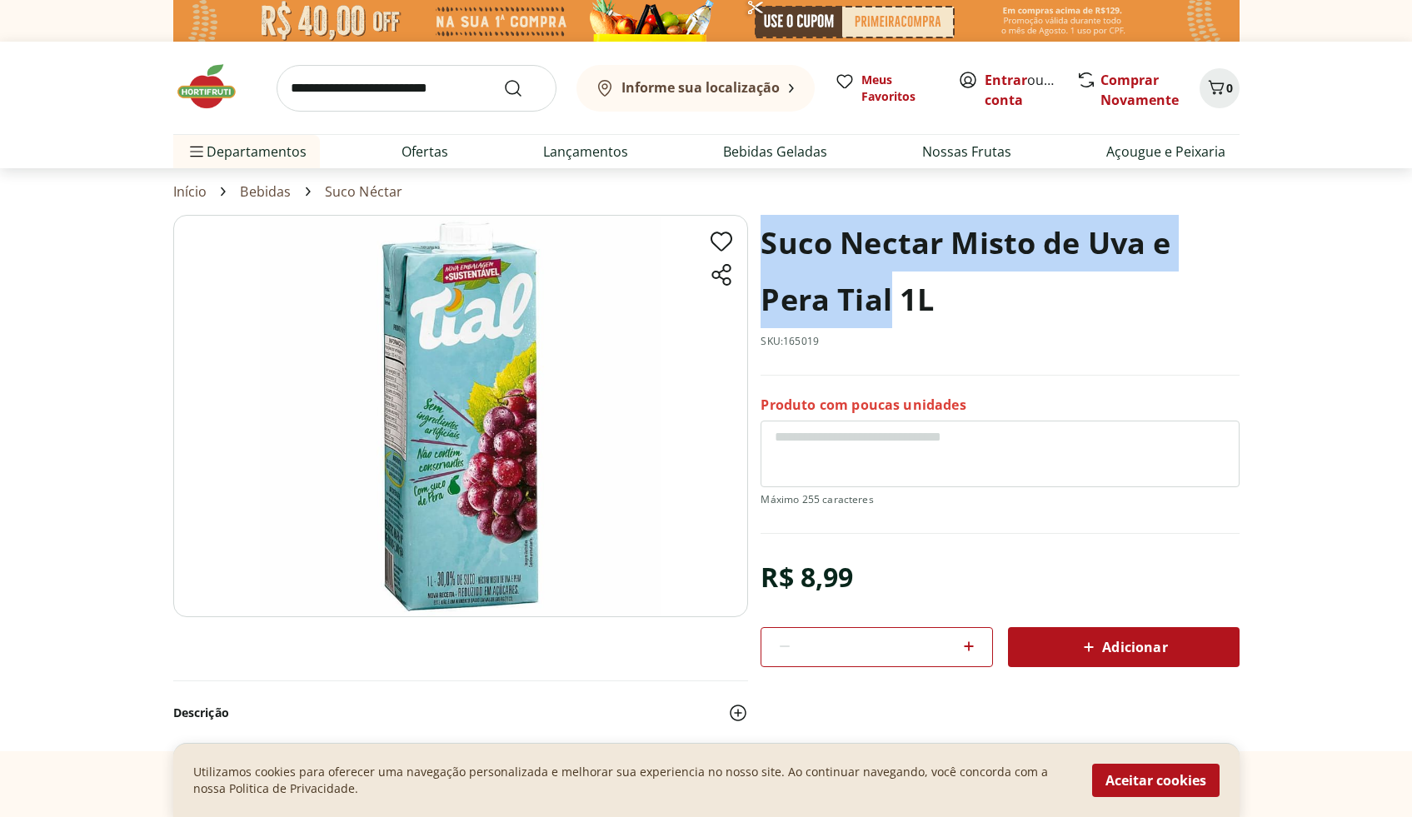 Image resolution: width=1412 pixels, height=817 pixels. Describe the element at coordinates (1230, 87) in the screenshot. I see `span: 0` at that location.